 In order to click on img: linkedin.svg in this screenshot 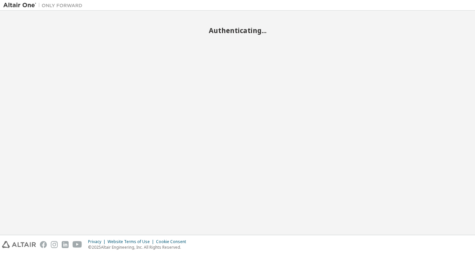, I will do `click(65, 244)`.